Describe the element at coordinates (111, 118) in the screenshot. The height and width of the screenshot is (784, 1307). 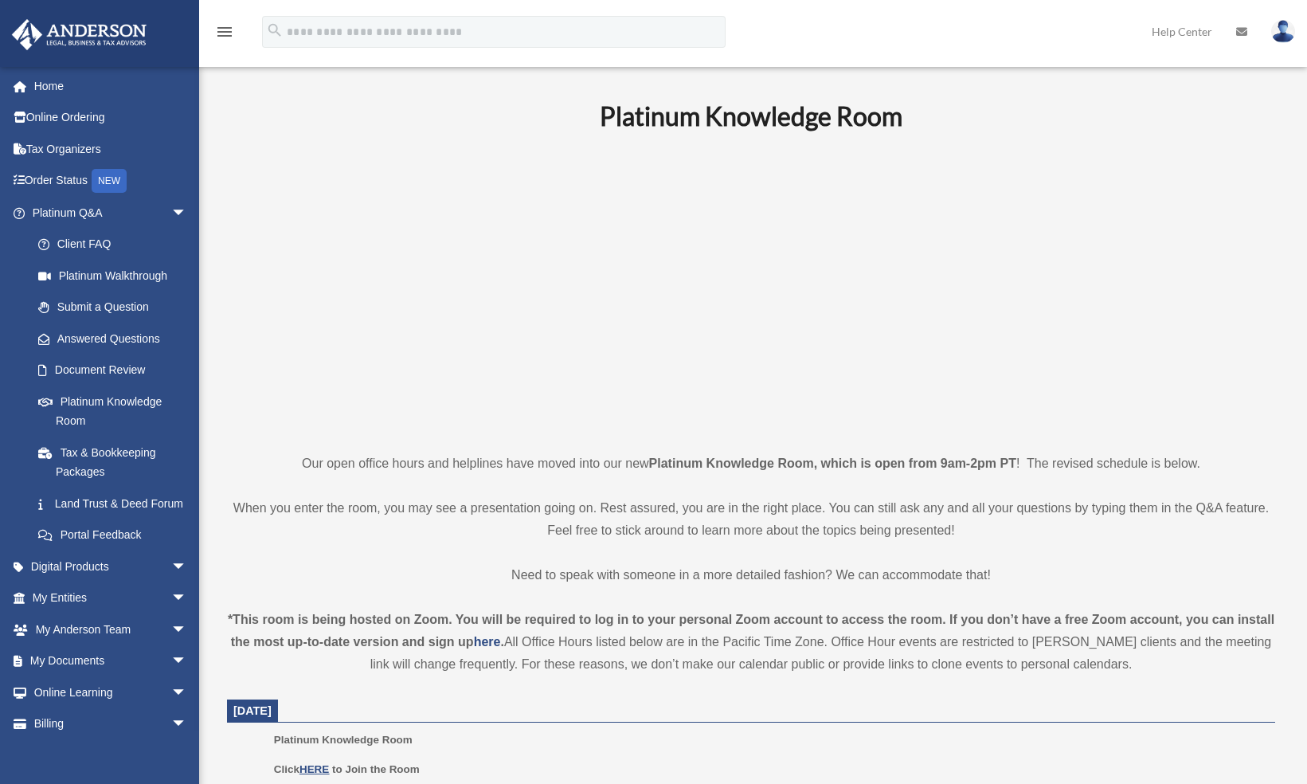
I see `a: Online Ordering` at that location.